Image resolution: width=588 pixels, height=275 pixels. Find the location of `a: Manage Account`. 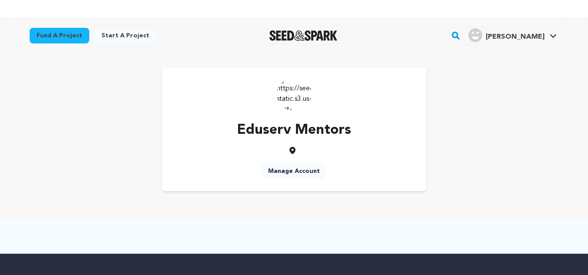

a: Manage Account is located at coordinates (294, 171).